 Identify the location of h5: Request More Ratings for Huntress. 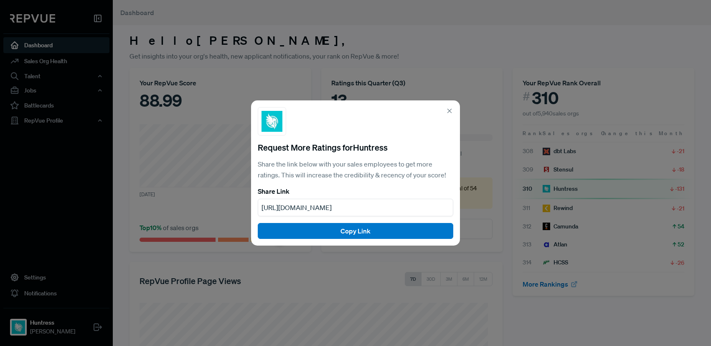
(356, 147).